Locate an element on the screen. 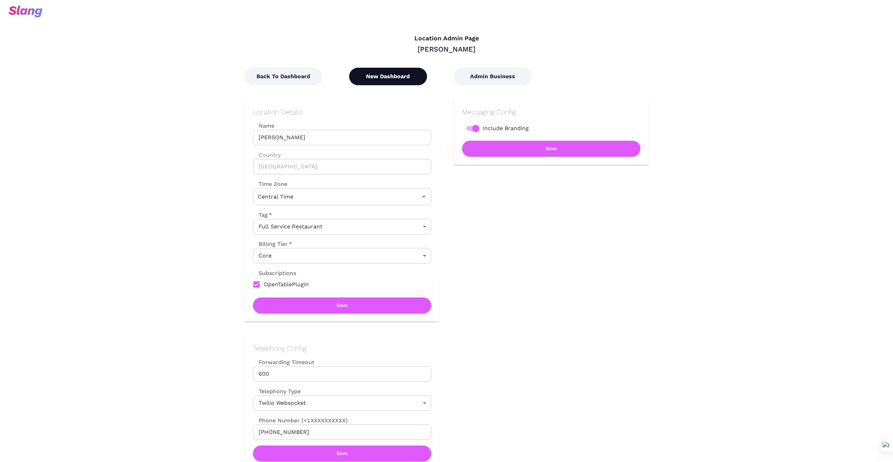  label: Forwarding Timeout is located at coordinates (342, 362).